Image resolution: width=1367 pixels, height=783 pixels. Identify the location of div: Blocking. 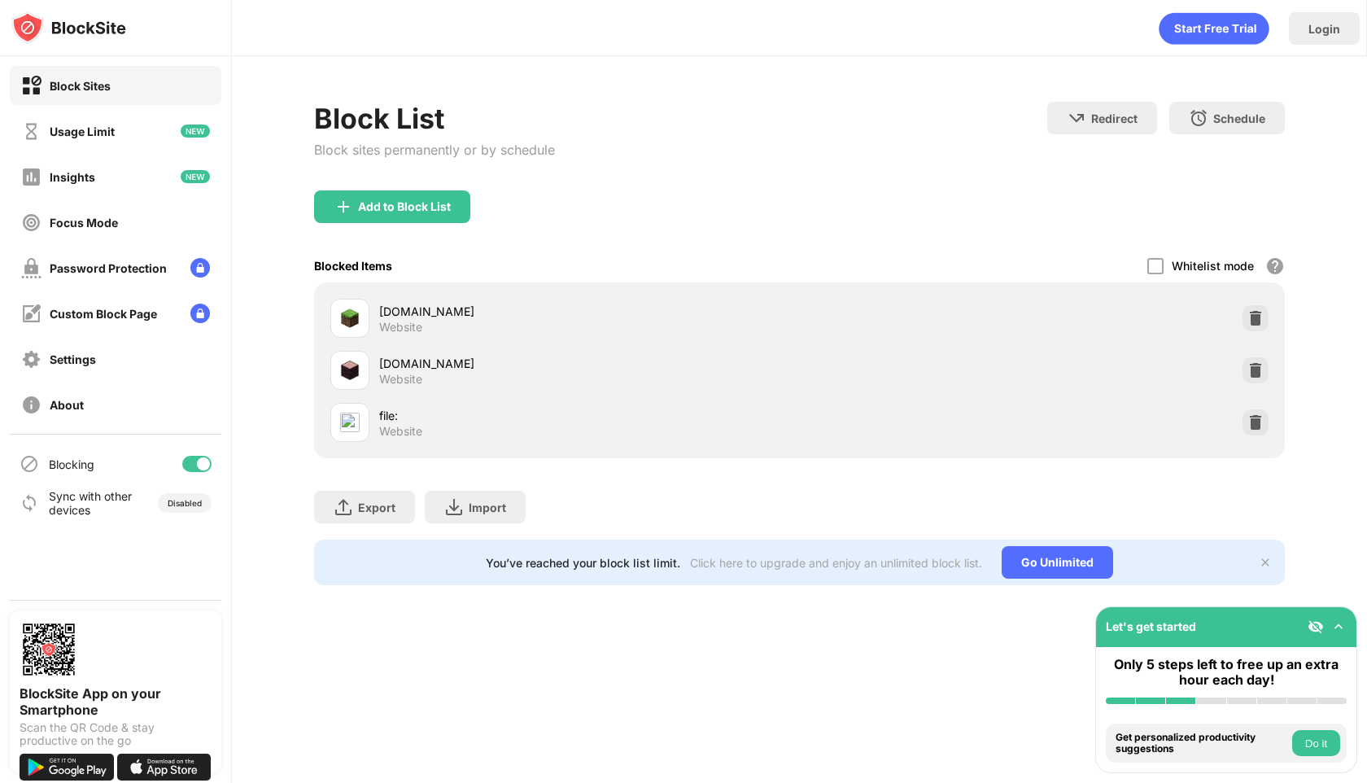
(72, 464).